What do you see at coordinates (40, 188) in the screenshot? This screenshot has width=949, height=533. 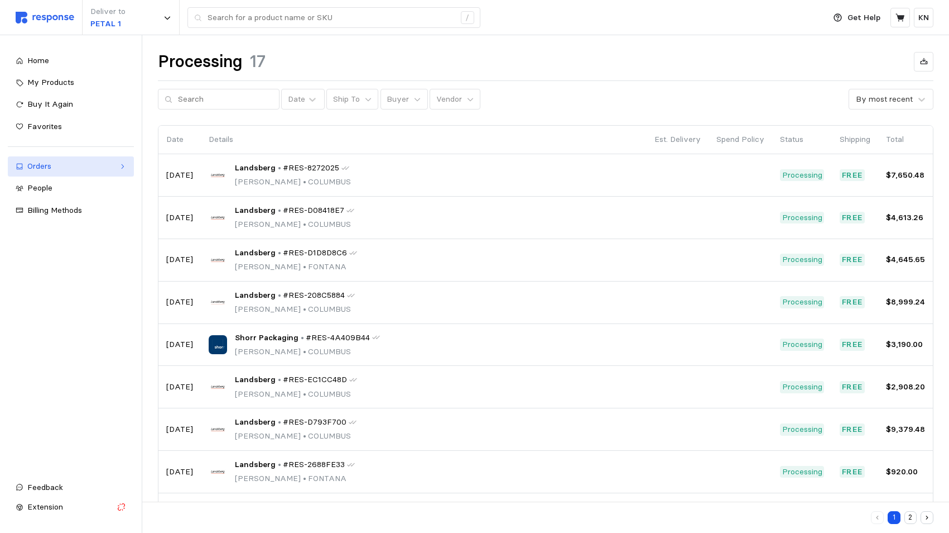 I see `span: People` at bounding box center [40, 188].